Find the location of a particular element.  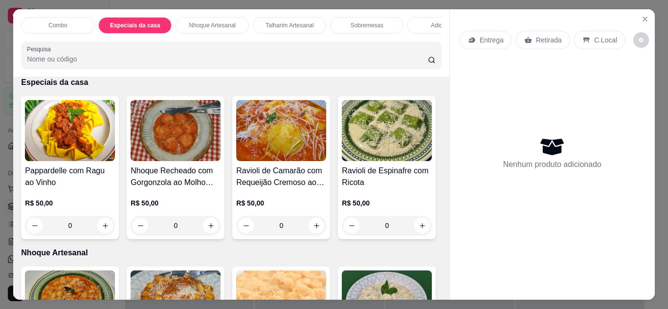

p: Adicionais is located at coordinates (444, 25).